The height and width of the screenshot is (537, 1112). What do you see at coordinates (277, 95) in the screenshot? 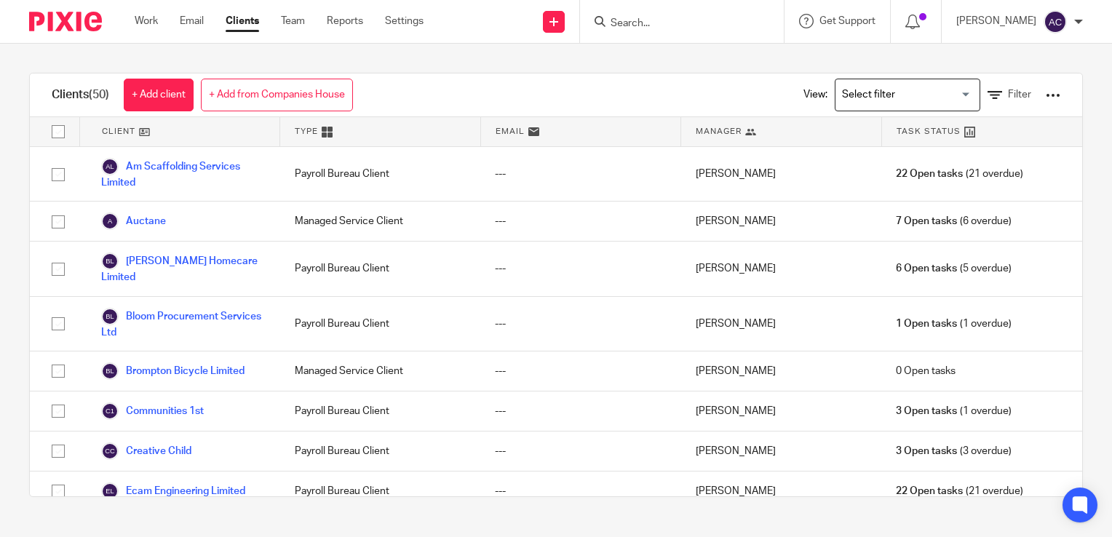
I see `a: + Add from Companies House` at bounding box center [277, 95].